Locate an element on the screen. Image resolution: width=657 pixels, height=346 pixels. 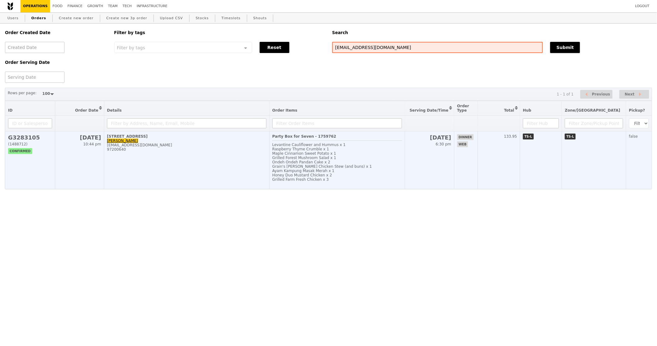
span: Order Items is located at coordinates (285, 110).